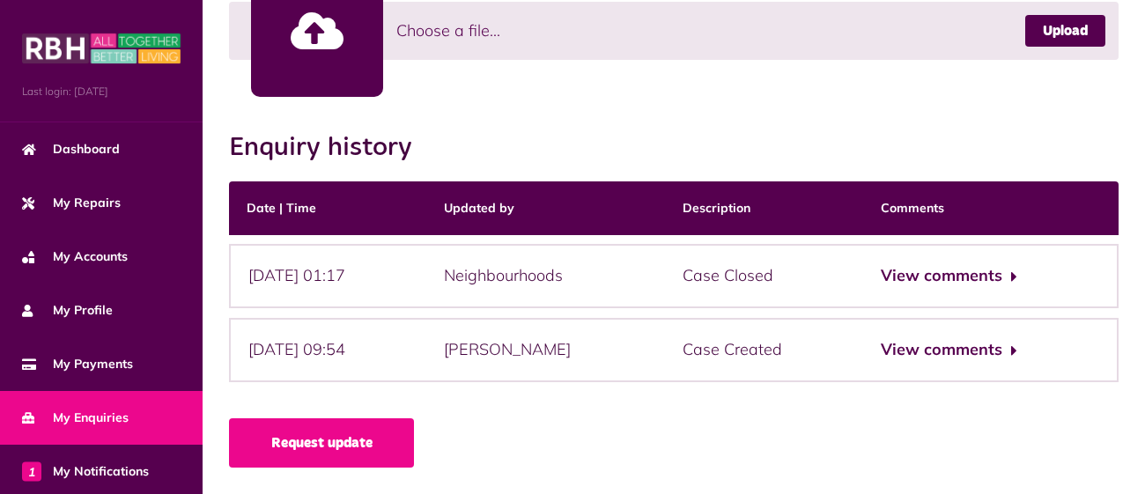 The height and width of the screenshot is (494, 1145). I want to click on span: Choose a file..., so click(448, 30).